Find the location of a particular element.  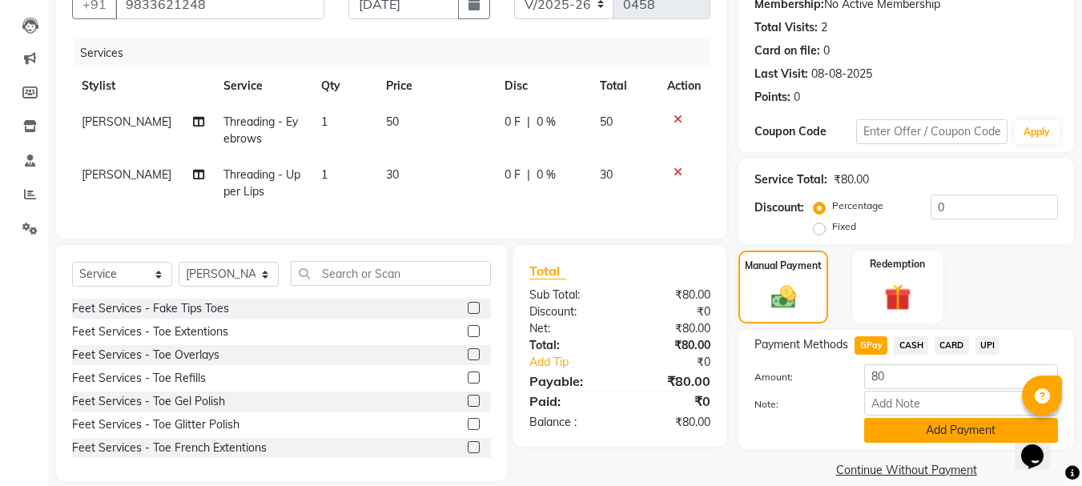

th: Qty is located at coordinates (344, 86).